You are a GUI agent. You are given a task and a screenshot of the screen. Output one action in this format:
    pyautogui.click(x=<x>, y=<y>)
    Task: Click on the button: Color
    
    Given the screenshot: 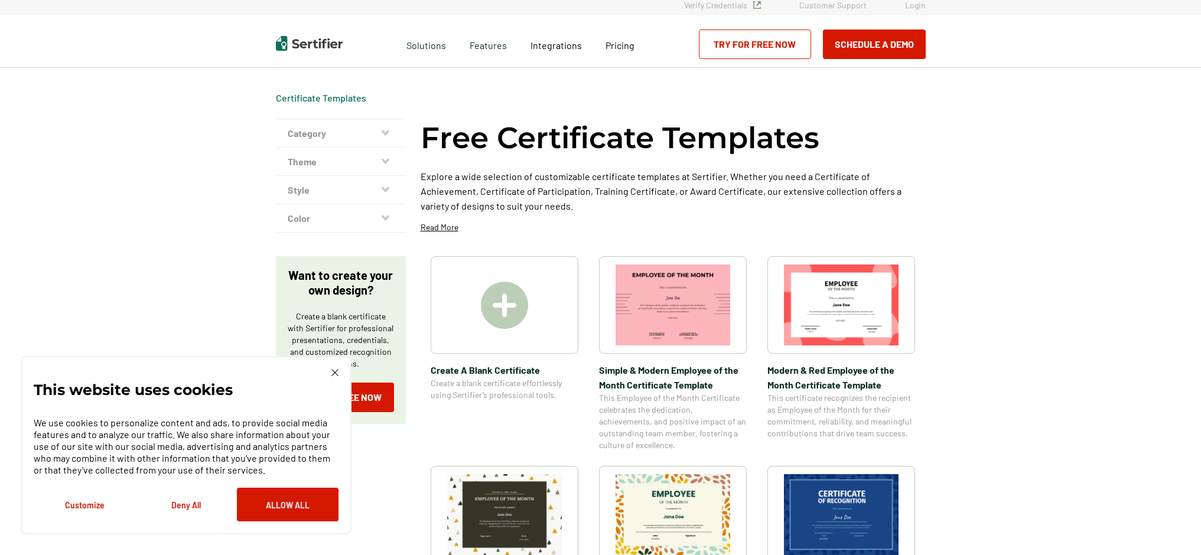 What is the action you would take?
    pyautogui.click(x=341, y=219)
    